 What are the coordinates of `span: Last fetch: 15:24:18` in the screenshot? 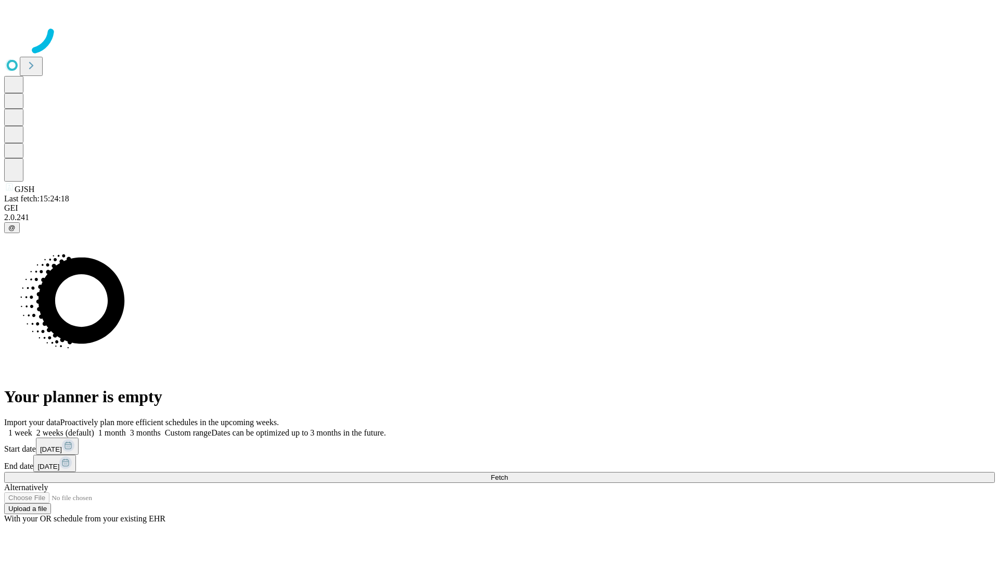 It's located at (36, 198).